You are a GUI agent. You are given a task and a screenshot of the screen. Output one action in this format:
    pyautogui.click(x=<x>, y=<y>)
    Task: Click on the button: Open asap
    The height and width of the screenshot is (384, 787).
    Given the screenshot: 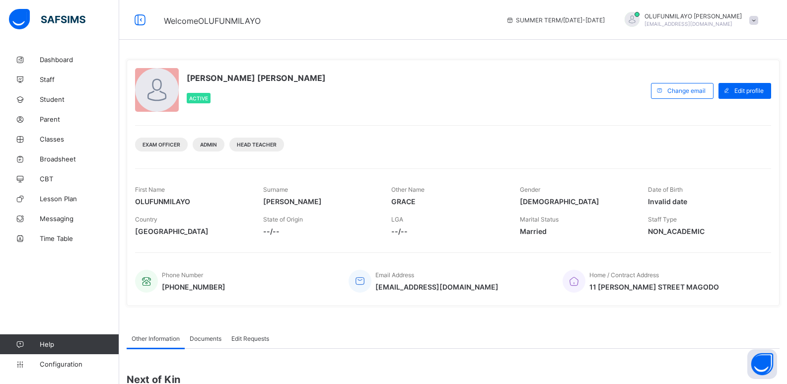 What is the action you would take?
    pyautogui.click(x=763, y=364)
    